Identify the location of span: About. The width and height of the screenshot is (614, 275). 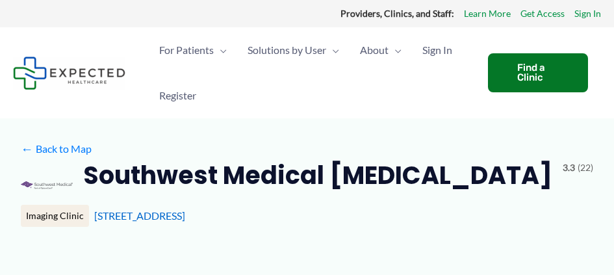
(374, 50).